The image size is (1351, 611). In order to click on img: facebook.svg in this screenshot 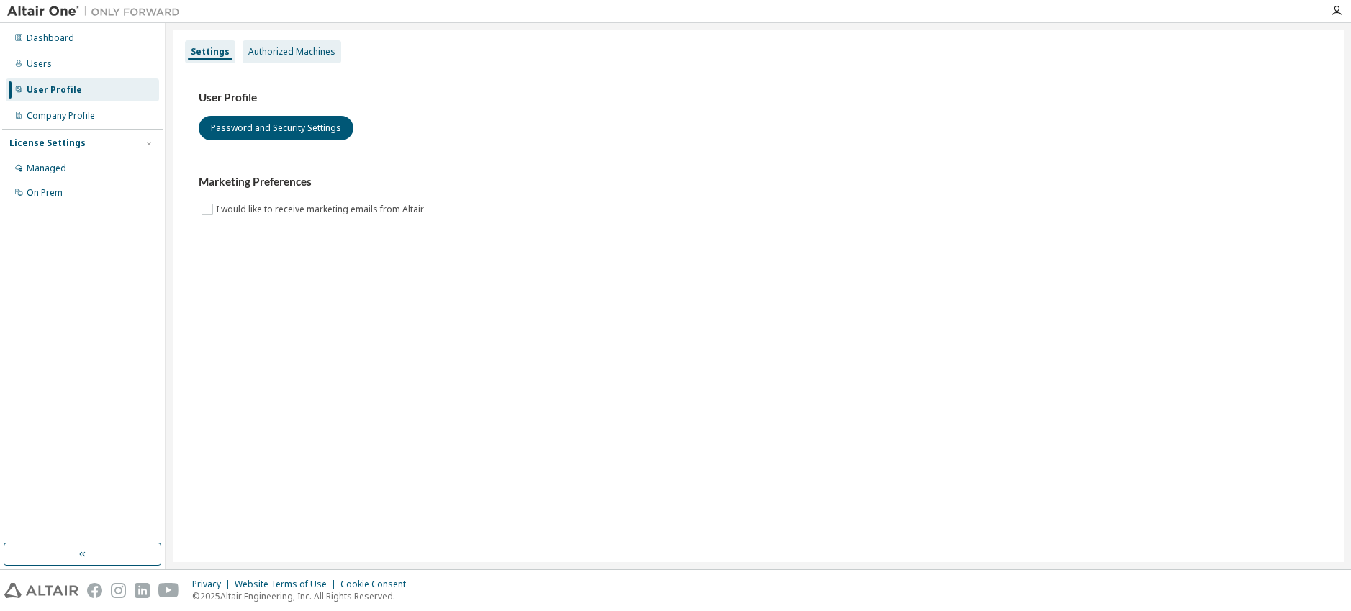, I will do `click(94, 590)`.